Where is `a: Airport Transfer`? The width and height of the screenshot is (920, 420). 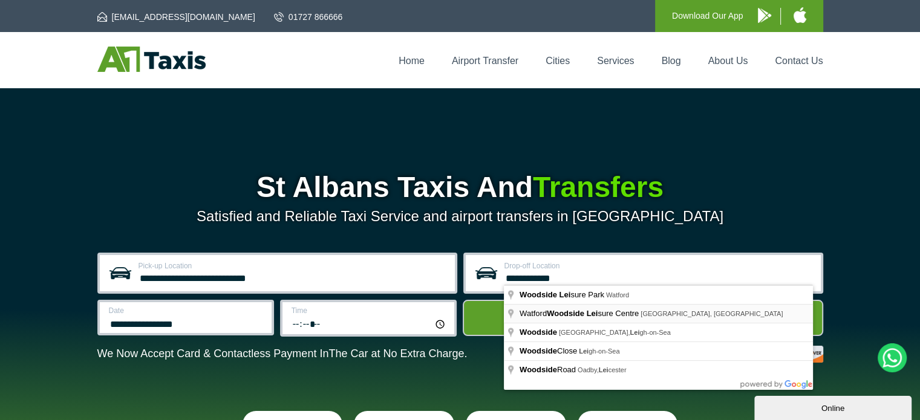
a: Airport Transfer is located at coordinates (485, 60).